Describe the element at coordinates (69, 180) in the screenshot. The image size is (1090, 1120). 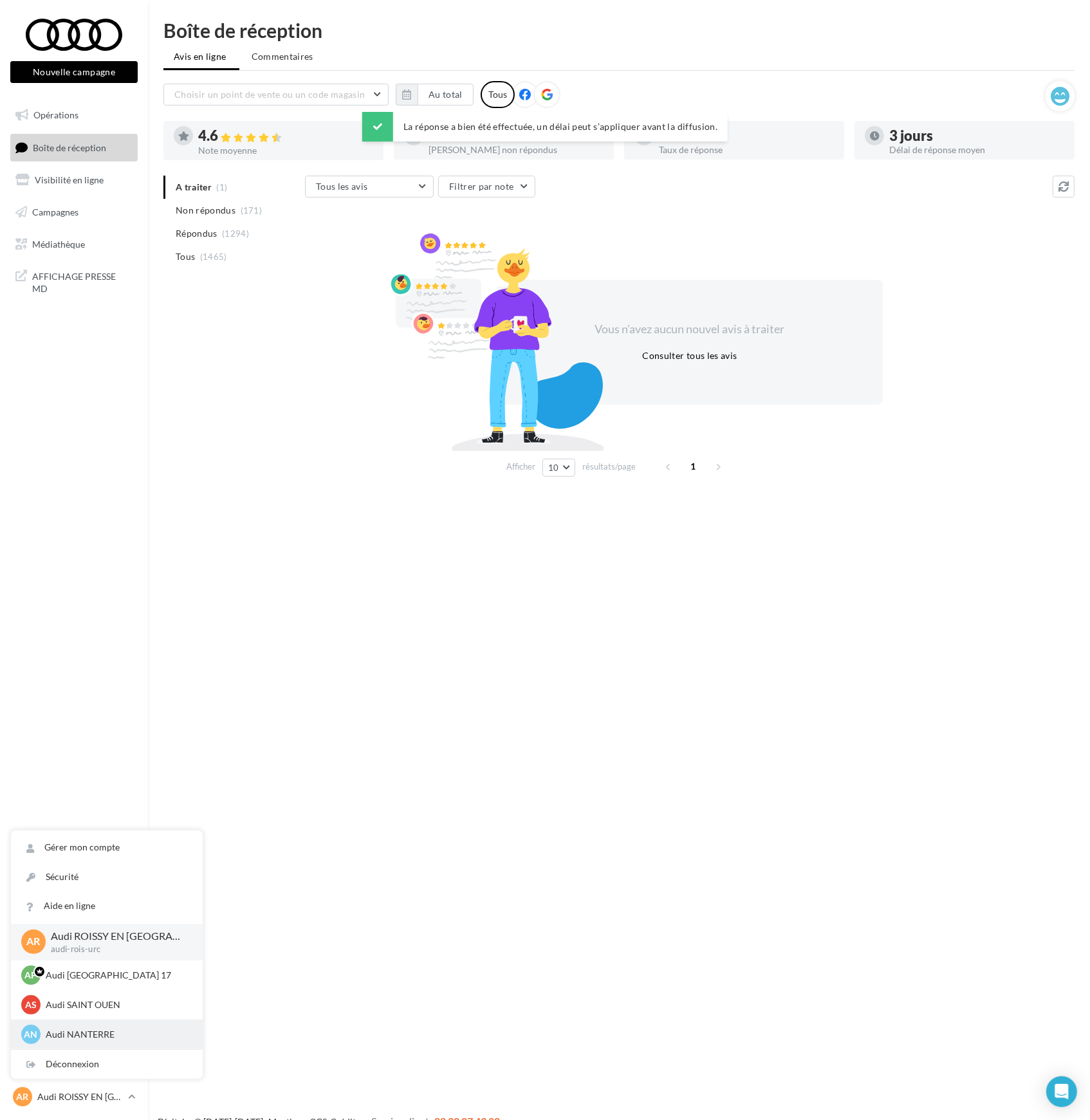
I see `span: Visibilité en ligne` at that location.